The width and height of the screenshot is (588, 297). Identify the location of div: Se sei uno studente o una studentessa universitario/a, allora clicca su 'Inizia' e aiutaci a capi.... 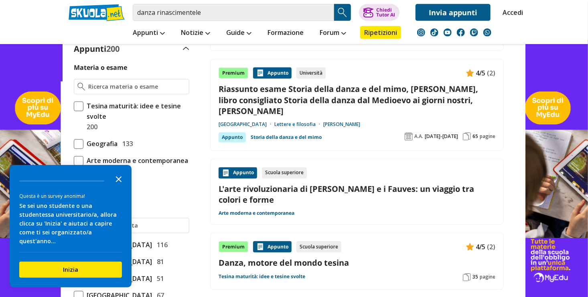
(71, 224).